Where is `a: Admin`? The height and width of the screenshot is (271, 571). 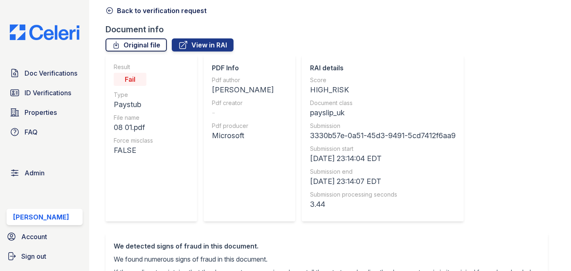 a: Admin is located at coordinates (45, 173).